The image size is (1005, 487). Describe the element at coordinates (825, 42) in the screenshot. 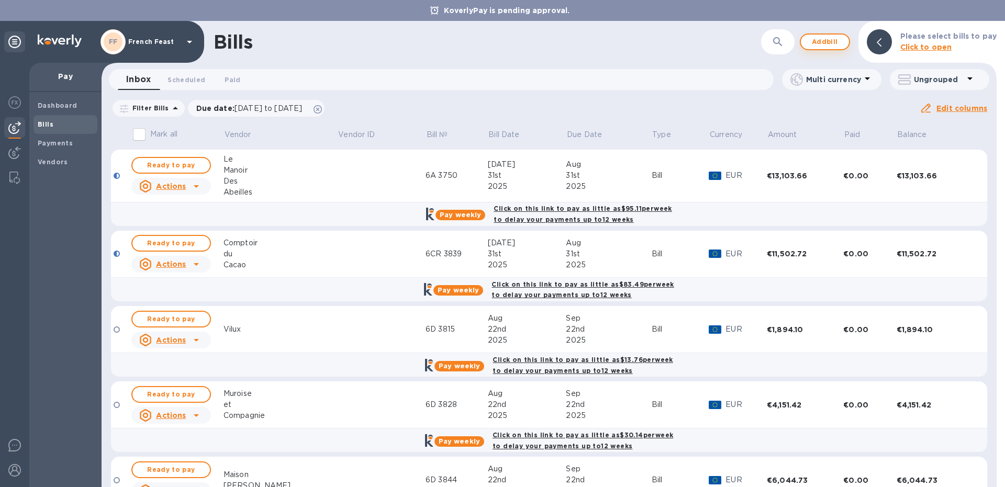

I see `button: Addbill` at that location.